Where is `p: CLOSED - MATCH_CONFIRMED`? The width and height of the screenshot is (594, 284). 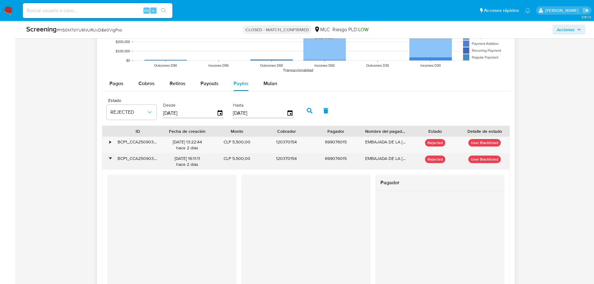
p: CLOSED - MATCH_CONFIRMED is located at coordinates (277, 30).